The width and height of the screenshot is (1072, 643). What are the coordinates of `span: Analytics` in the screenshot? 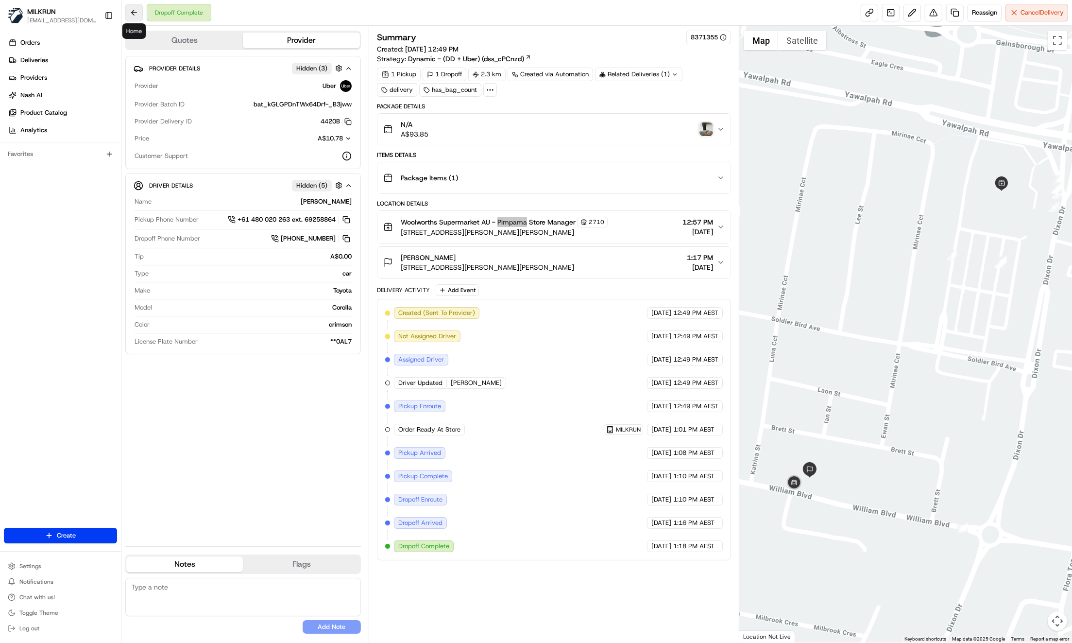 It's located at (34, 130).